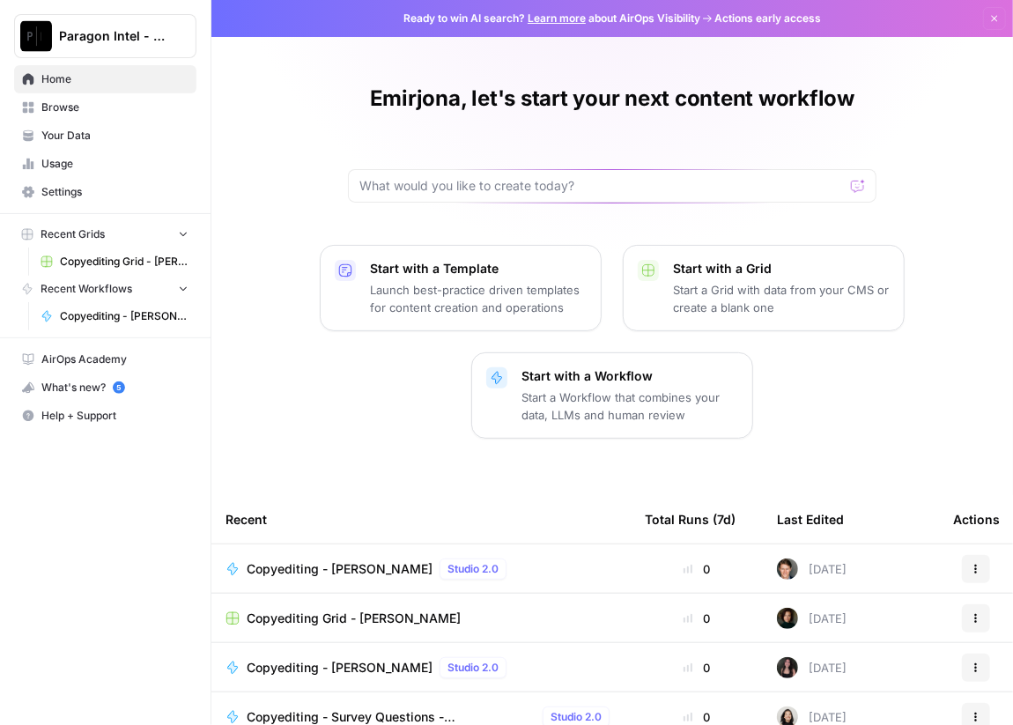  Describe the element at coordinates (976, 519) in the screenshot. I see `div: Actions` at that location.